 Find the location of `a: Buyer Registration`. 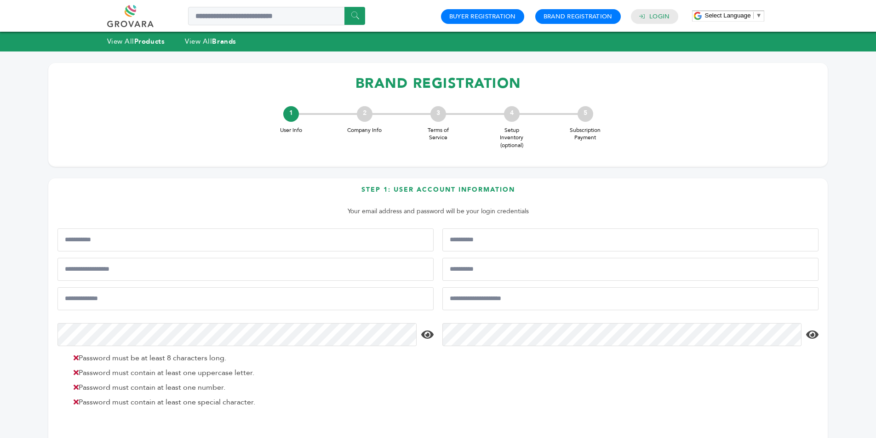

a: Buyer Registration is located at coordinates (482, 17).